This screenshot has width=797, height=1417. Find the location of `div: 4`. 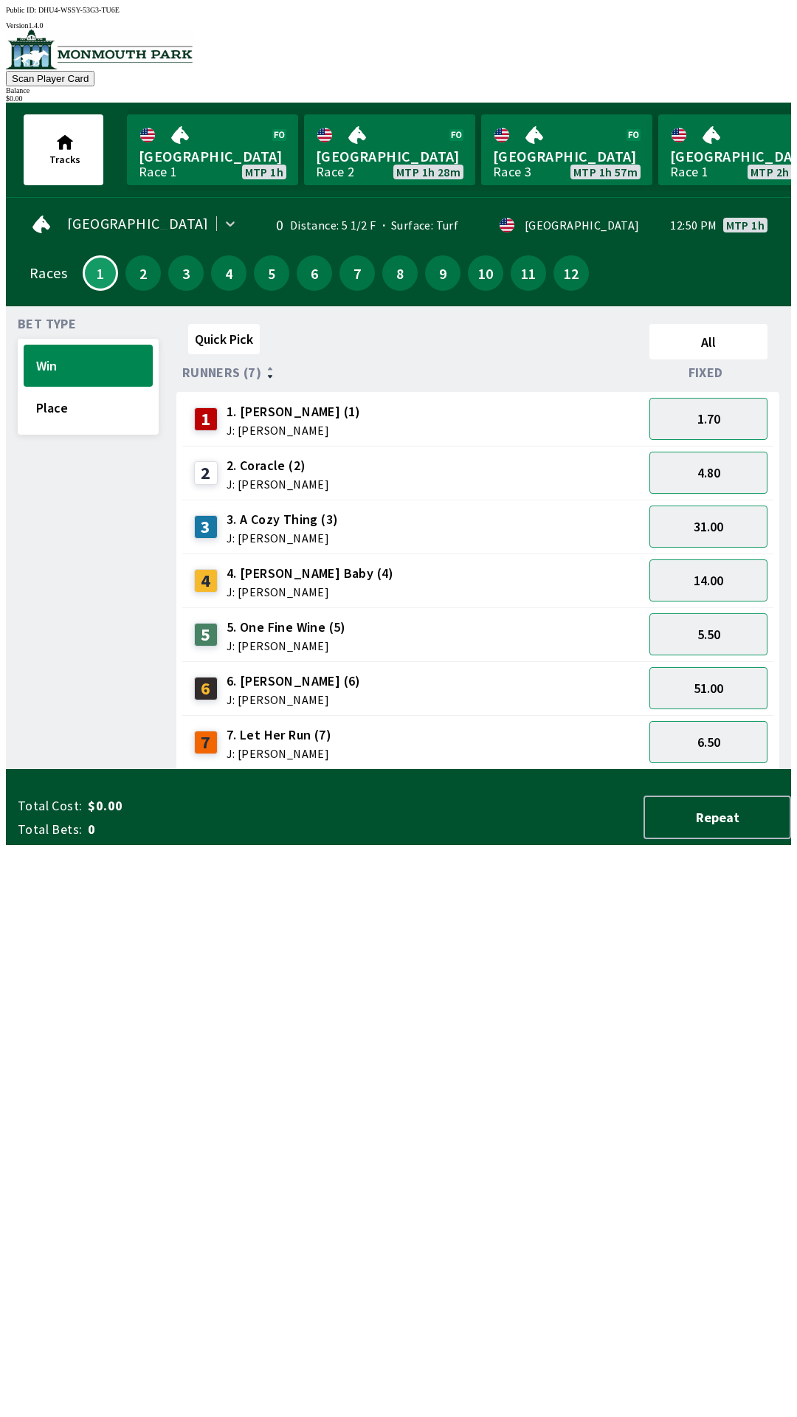

div: 4 is located at coordinates (206, 581).